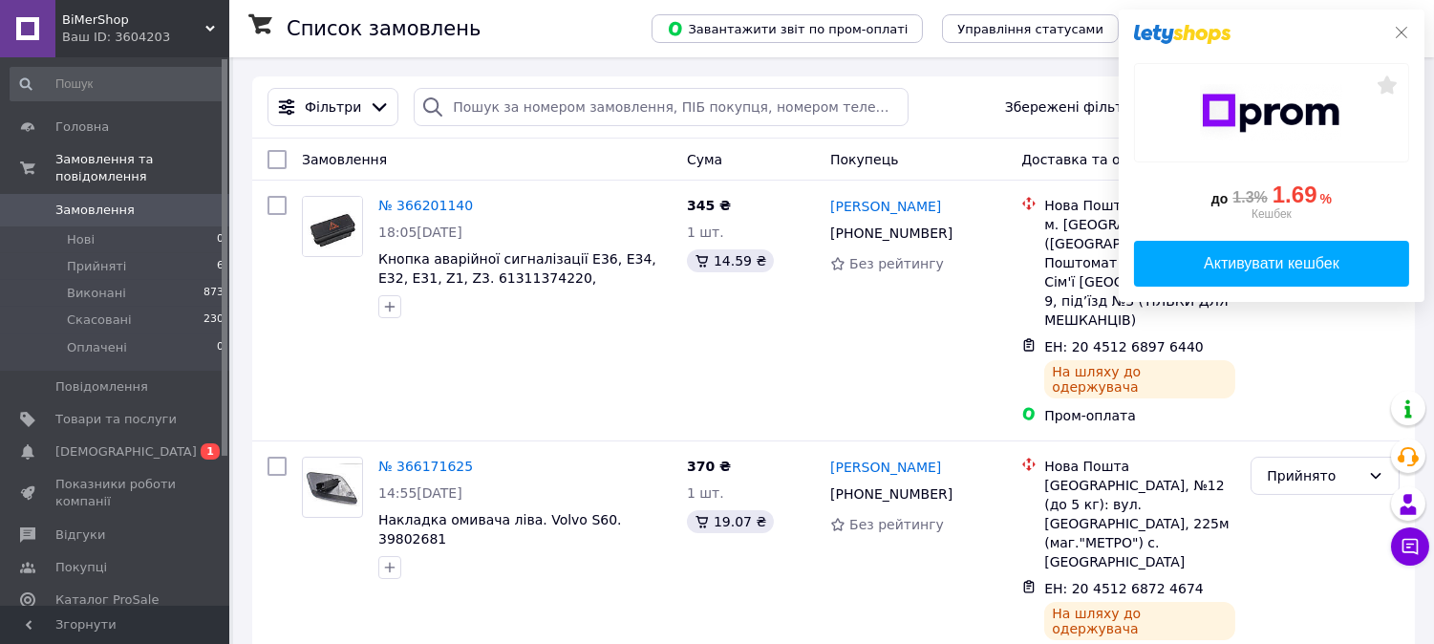 The height and width of the screenshot is (644, 1434). I want to click on a: Накладка омивача ліва. Volvo S60. 39802681, so click(500, 529).